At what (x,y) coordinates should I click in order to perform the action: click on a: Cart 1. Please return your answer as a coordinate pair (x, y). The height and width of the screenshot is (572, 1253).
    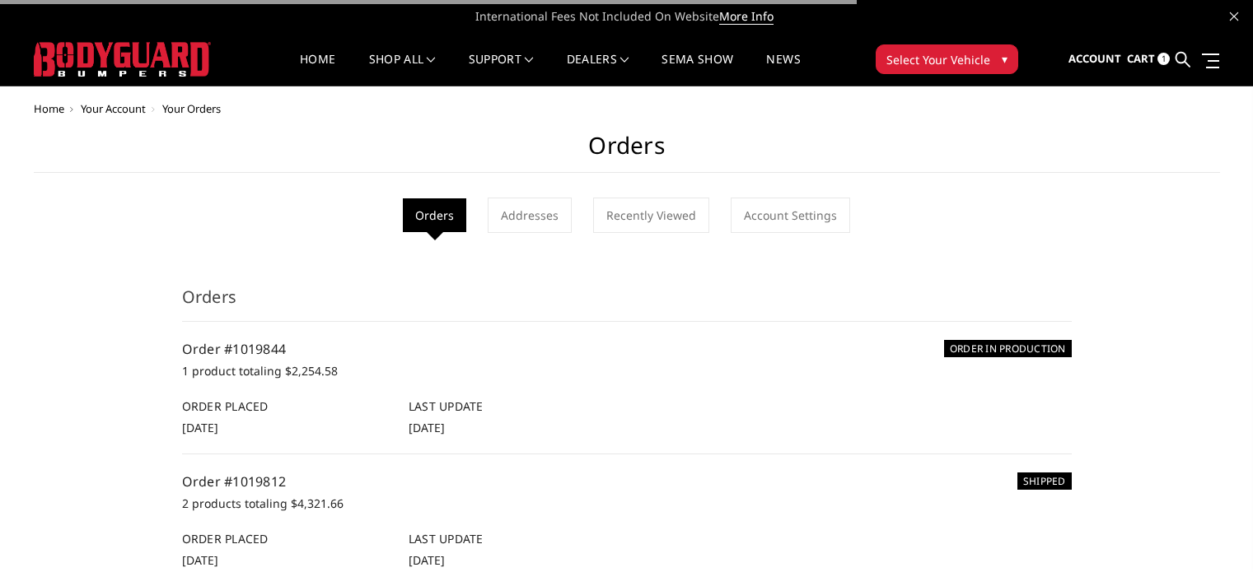
    Looking at the image, I should click on (1148, 59).